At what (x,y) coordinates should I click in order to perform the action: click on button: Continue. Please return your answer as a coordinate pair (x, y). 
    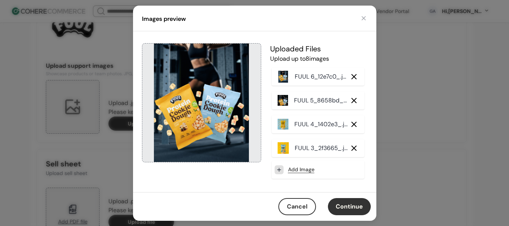
    Looking at the image, I should click on (349, 207).